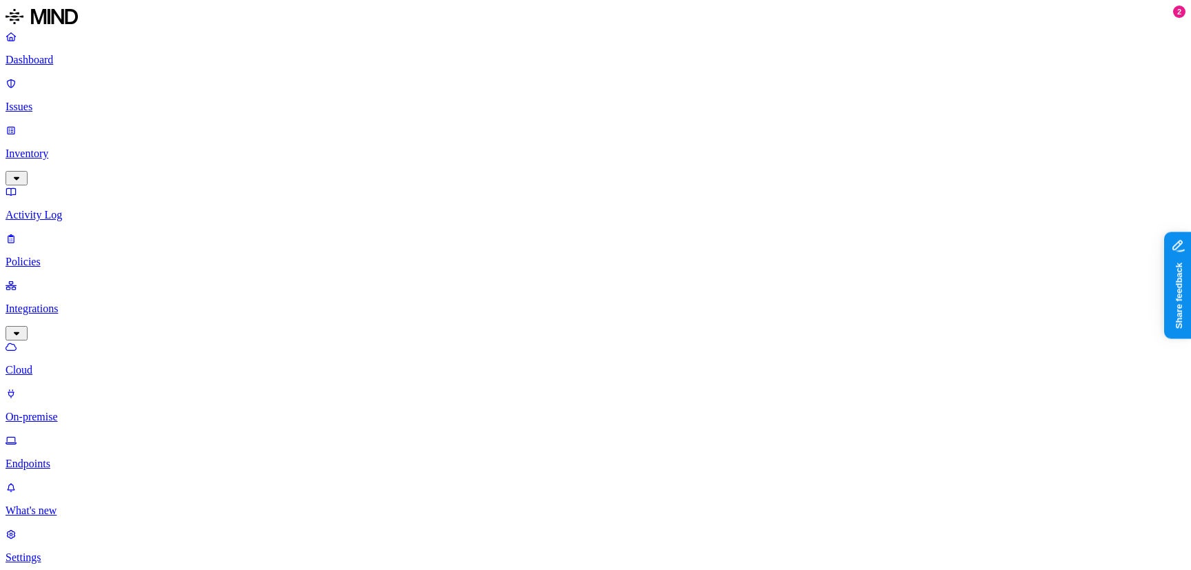 The image size is (1191, 570). I want to click on p: Issues, so click(595, 107).